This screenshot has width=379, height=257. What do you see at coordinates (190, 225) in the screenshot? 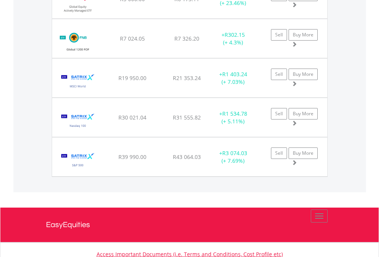
I see `a: EasyEquities` at bounding box center [190, 225].